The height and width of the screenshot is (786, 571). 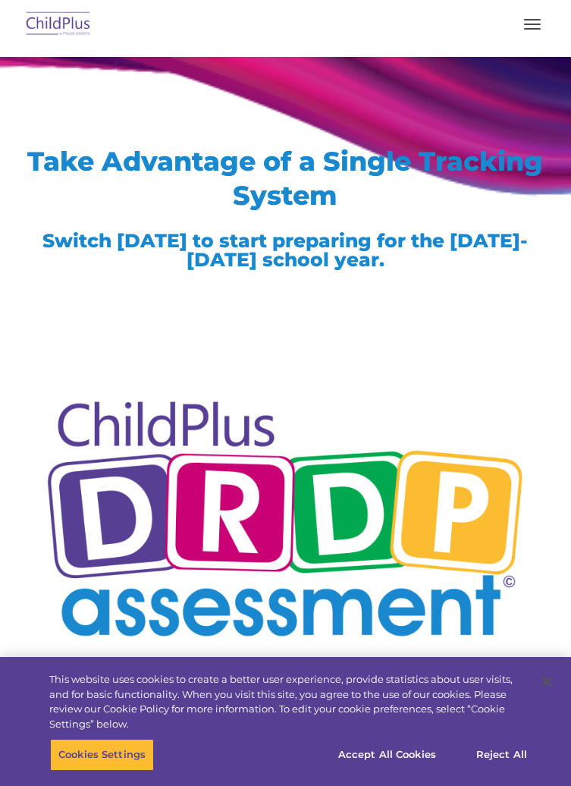 What do you see at coordinates (290, 702) in the screenshot?
I see `div: This website uses cookies to create a better user experience, provide statistics about user visit...` at bounding box center [290, 702].